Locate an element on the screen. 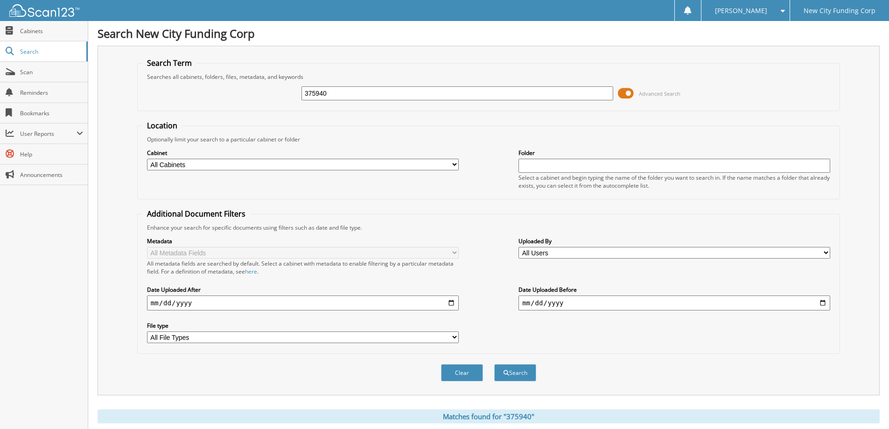 Image resolution: width=889 pixels, height=429 pixels. input: end is located at coordinates (674, 303).